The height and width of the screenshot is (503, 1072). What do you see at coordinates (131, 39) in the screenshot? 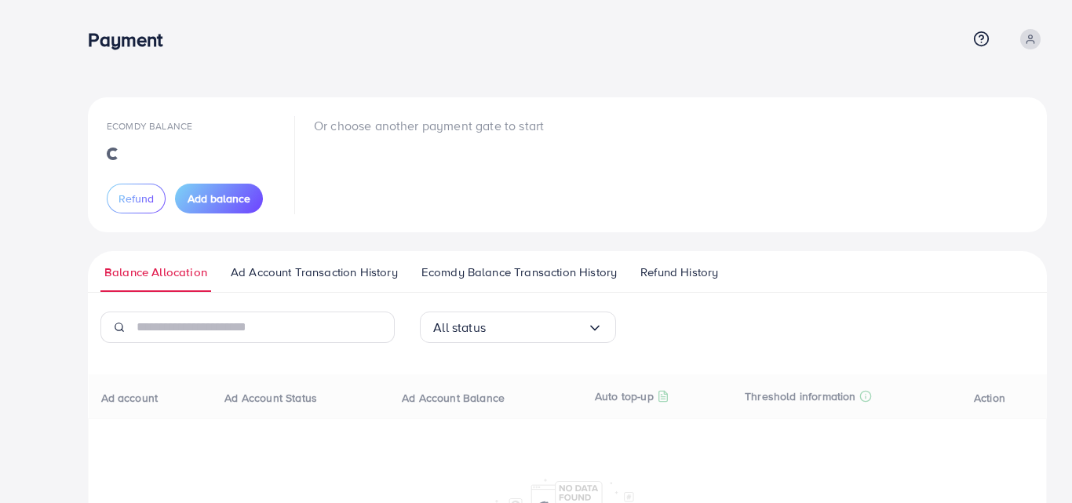
I see `h3: Payment` at bounding box center [131, 39].